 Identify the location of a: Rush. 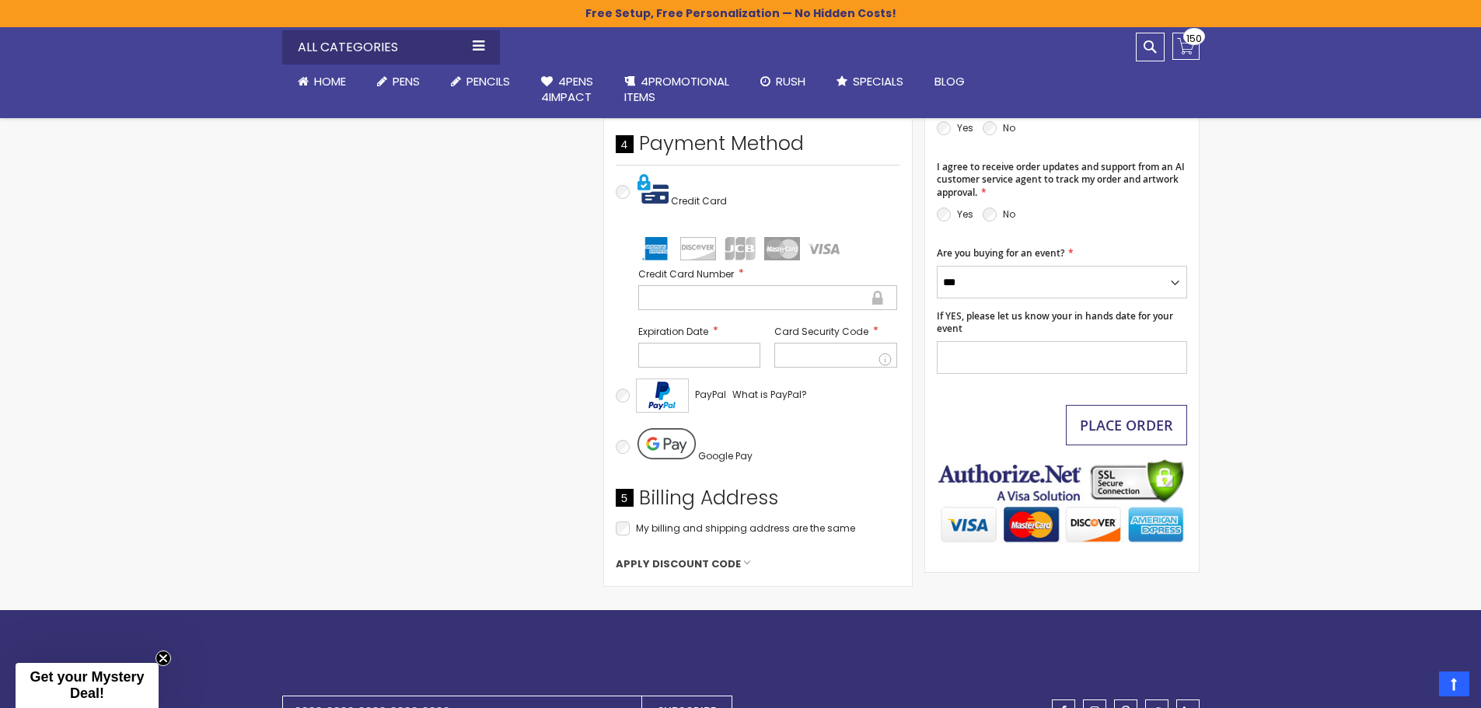
(783, 82).